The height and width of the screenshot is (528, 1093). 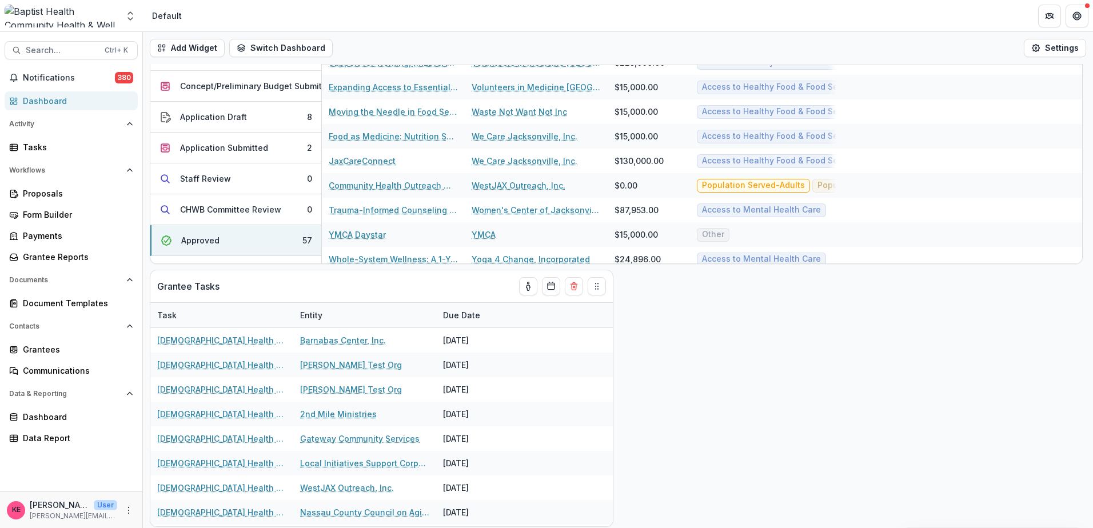 I want to click on div: Communications, so click(x=75, y=371).